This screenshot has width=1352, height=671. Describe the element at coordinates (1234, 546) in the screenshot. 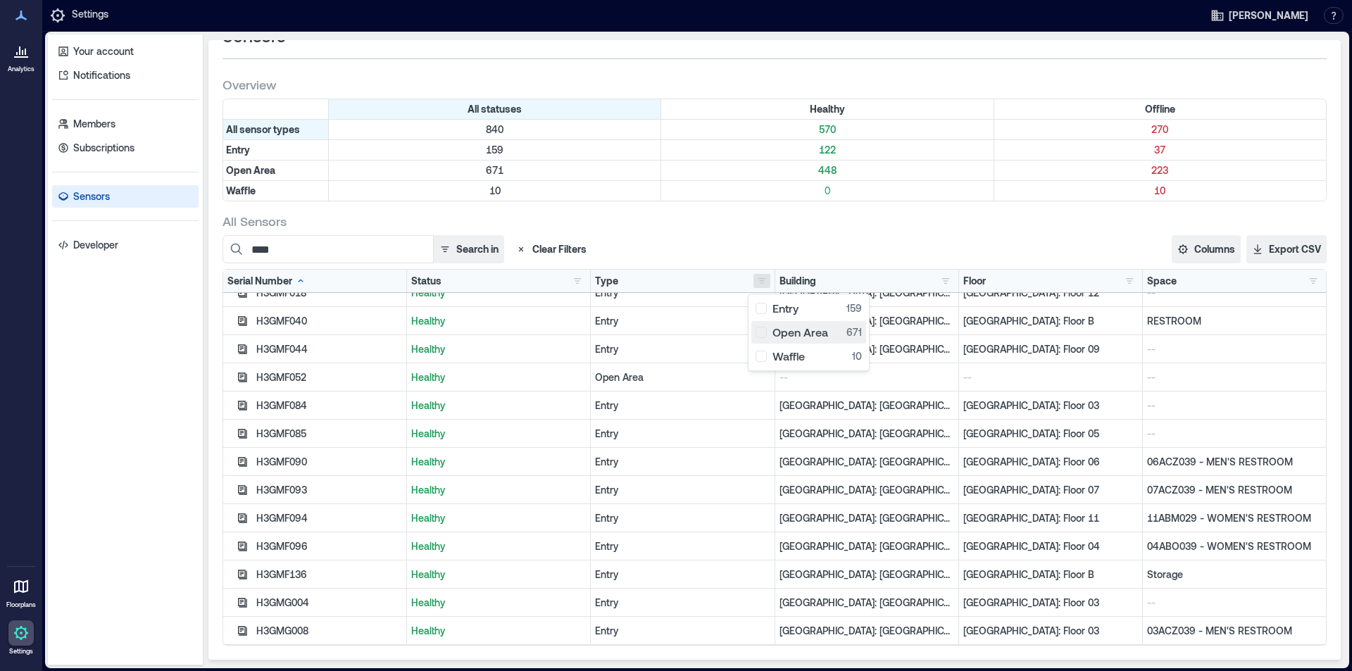

I see `p: 04ABO039 - WOMEN'S RESTROOM` at that location.